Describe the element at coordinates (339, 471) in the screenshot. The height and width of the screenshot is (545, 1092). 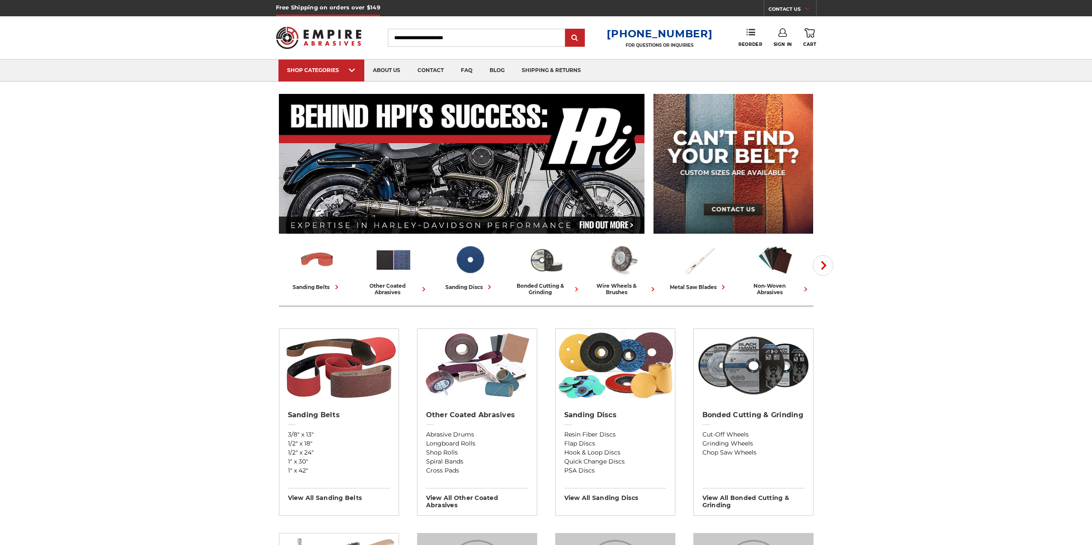
I see `a: 1" x 42"` at that location.